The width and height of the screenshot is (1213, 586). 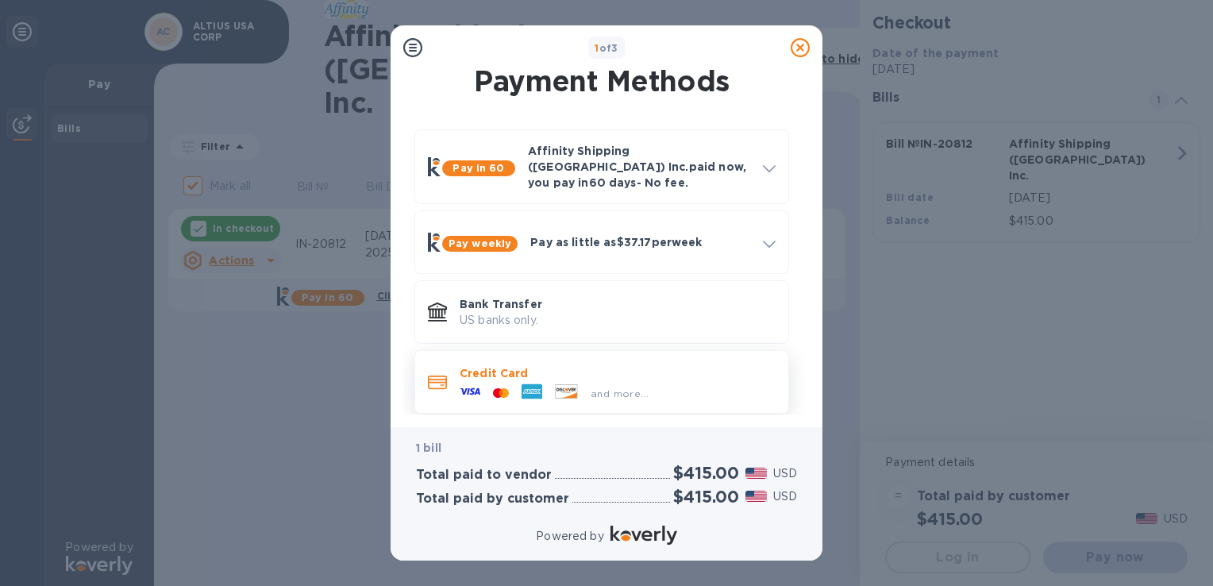 What do you see at coordinates (492, 499) in the screenshot?
I see `h3: Total paid by customer` at bounding box center [492, 499].